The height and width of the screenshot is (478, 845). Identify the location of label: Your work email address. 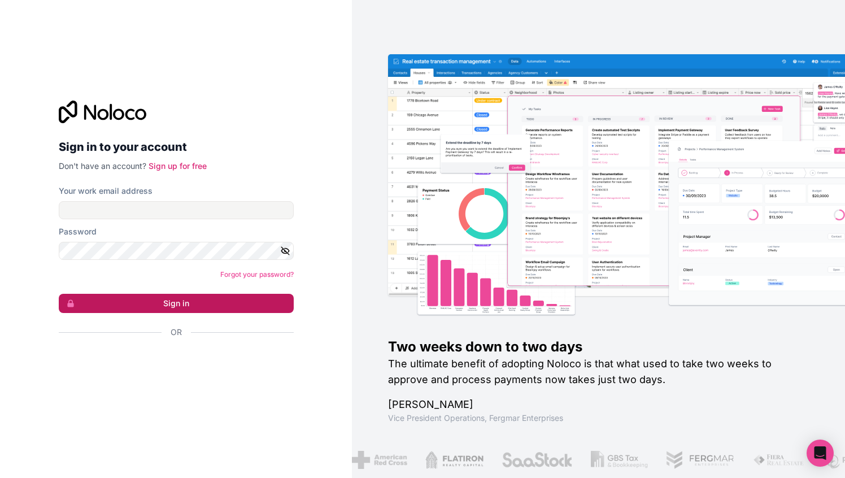
(106, 191).